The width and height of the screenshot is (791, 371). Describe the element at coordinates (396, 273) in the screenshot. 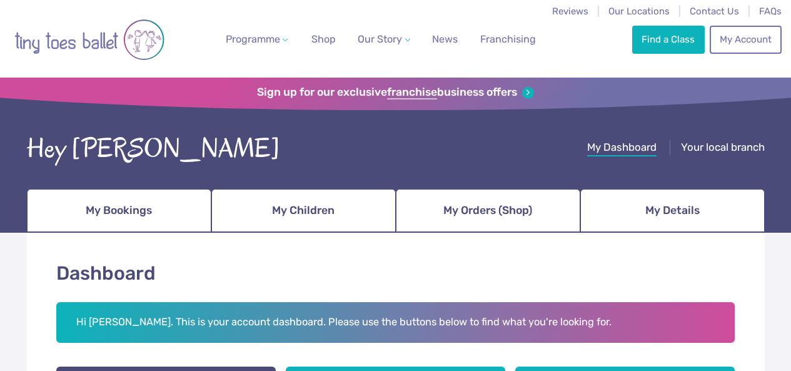

I see `h1: Dashboard` at that location.